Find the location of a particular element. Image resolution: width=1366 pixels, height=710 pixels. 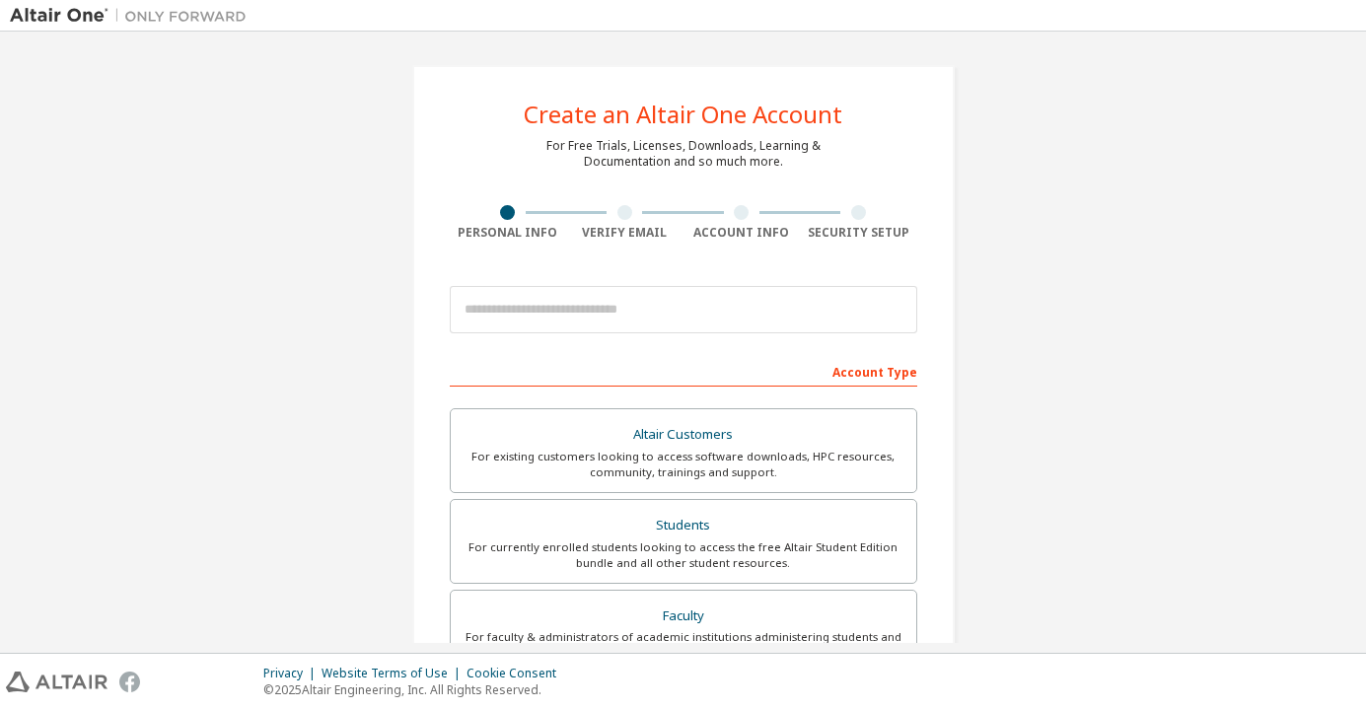

div: Website Terms of Use is located at coordinates (393, 673).